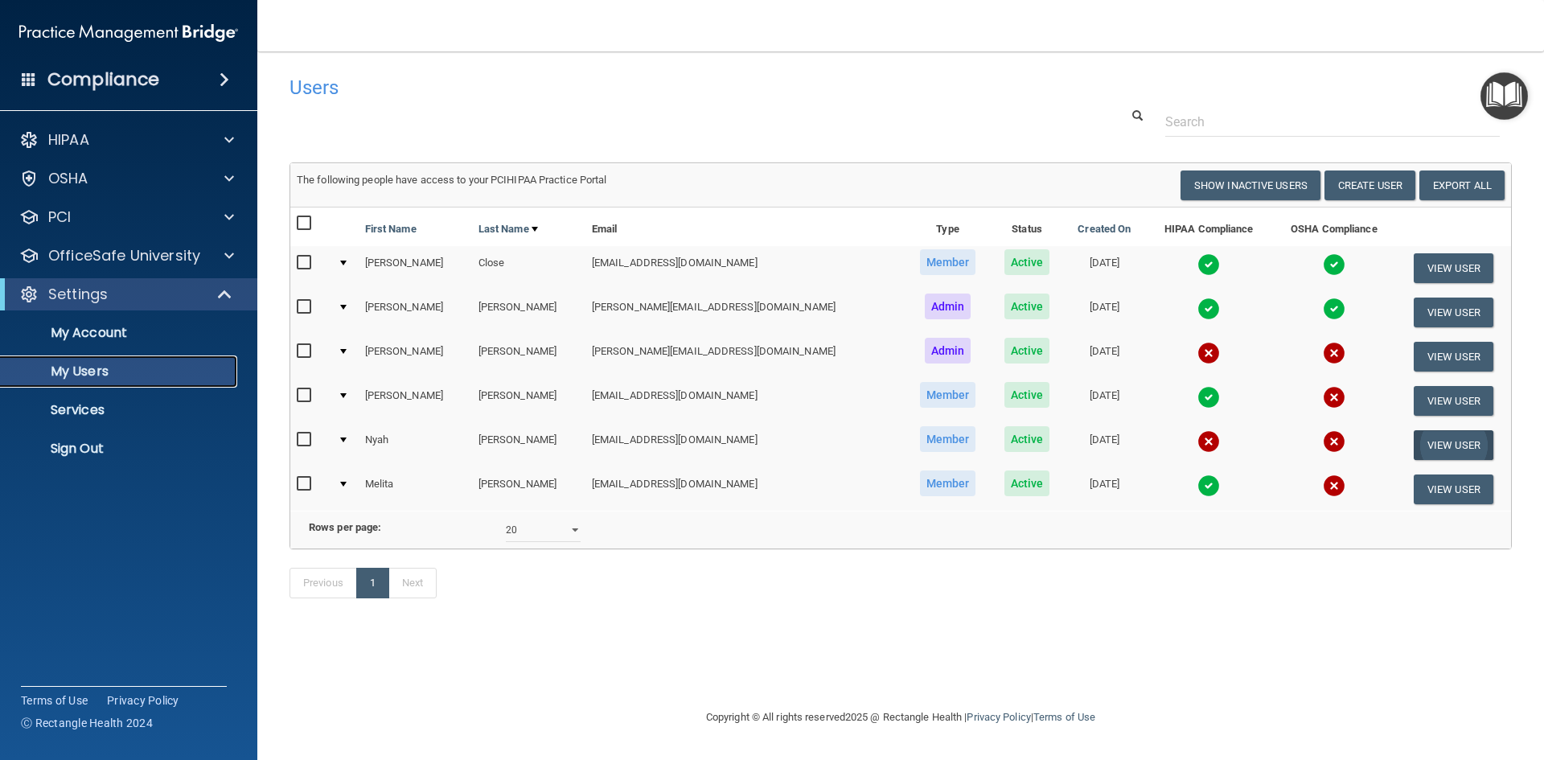 This screenshot has width=1544, height=760. What do you see at coordinates (415, 445) in the screenshot?
I see `td: Nyah` at bounding box center [415, 445].